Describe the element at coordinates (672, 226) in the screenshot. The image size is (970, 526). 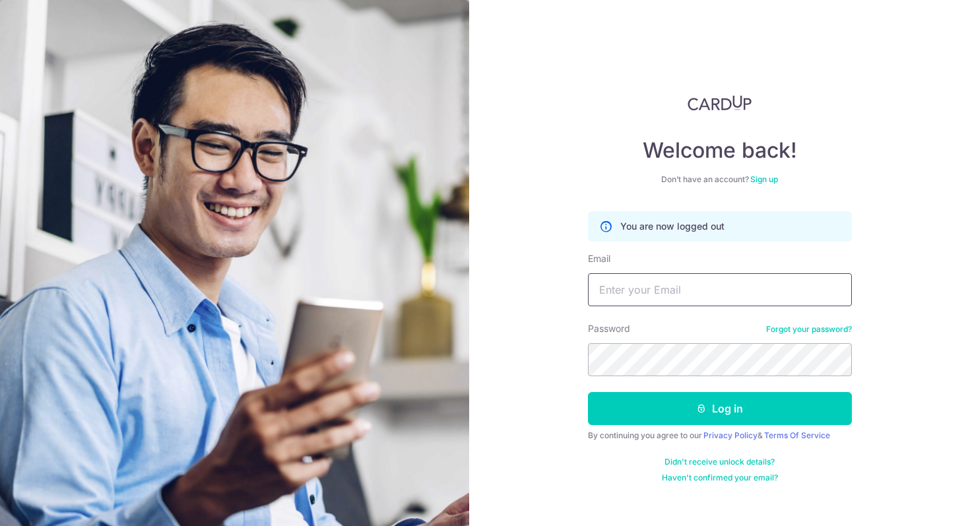
I see `p: You are now logged out` at that location.